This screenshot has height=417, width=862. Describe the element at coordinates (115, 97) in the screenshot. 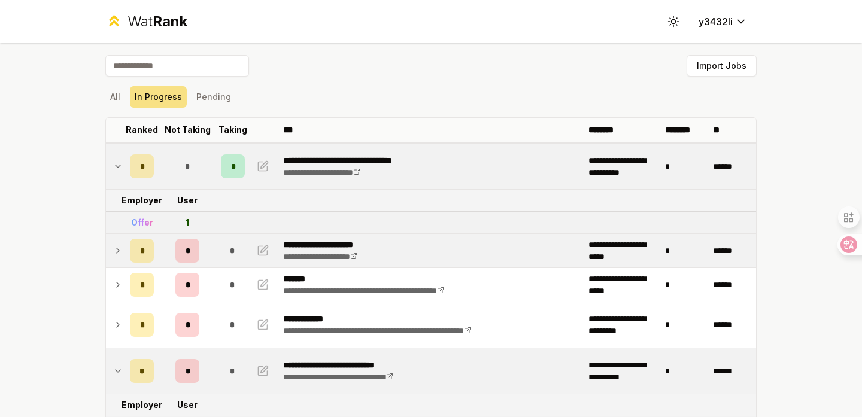

I see `button: All` at that location.